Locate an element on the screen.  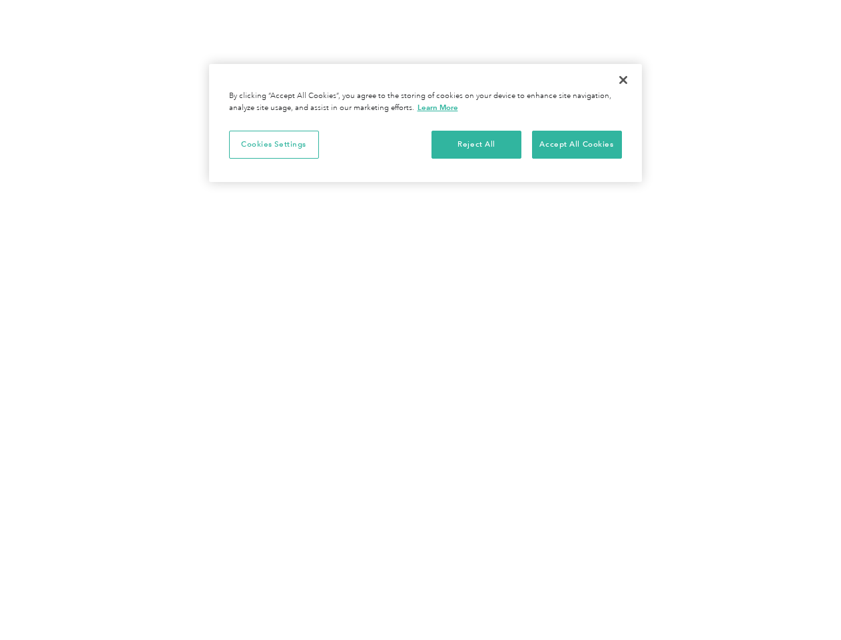
button: Reject All is located at coordinates (476, 145).